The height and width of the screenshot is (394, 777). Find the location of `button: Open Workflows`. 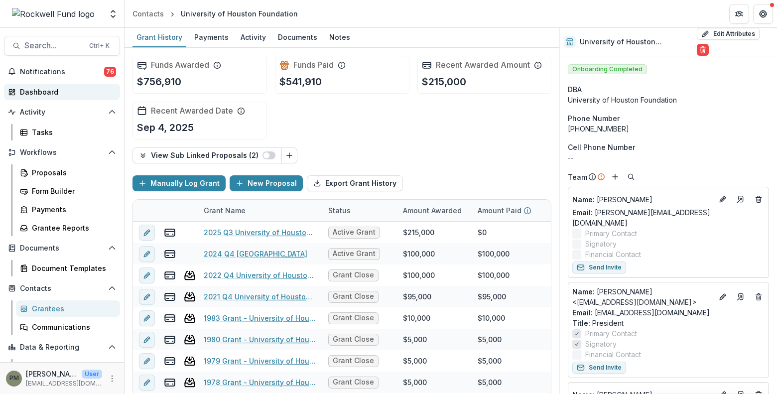

button: Open Workflows is located at coordinates (62, 152).